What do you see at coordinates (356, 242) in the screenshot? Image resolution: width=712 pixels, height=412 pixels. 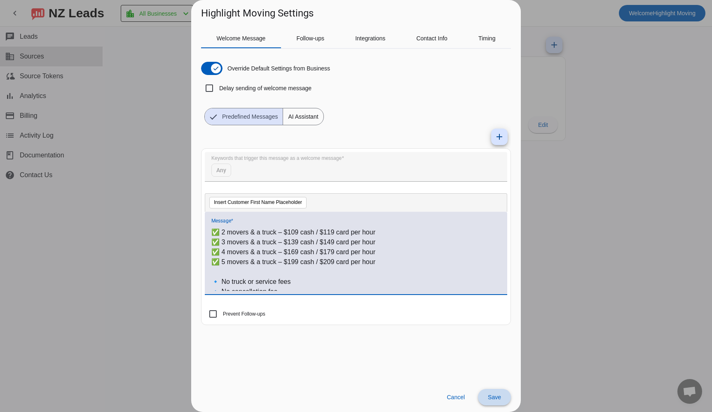 I see `p: ✅ 3 movers & a truck – $139 cash / $149 card per hour` at bounding box center [356, 242].